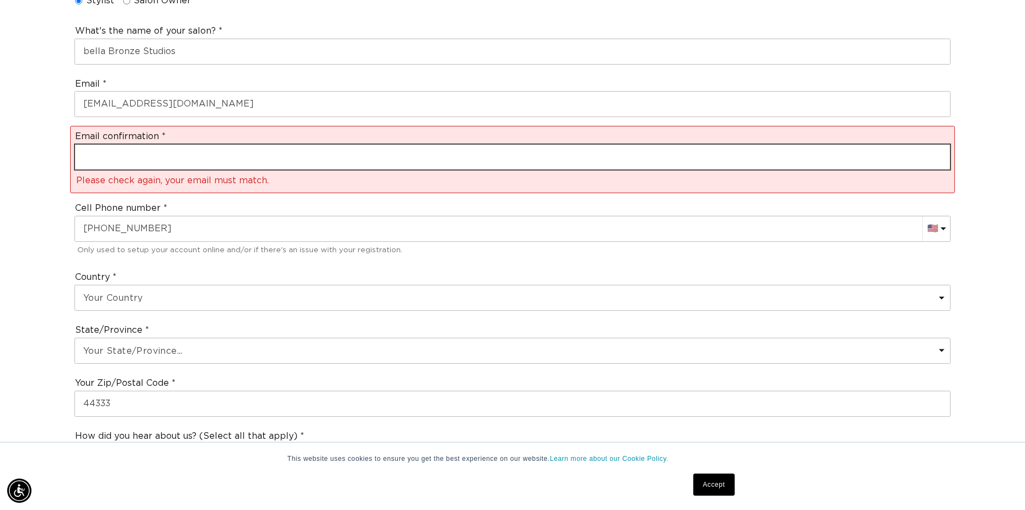 The width and height of the screenshot is (1025, 510). I want to click on label: State/Province, so click(112, 330).